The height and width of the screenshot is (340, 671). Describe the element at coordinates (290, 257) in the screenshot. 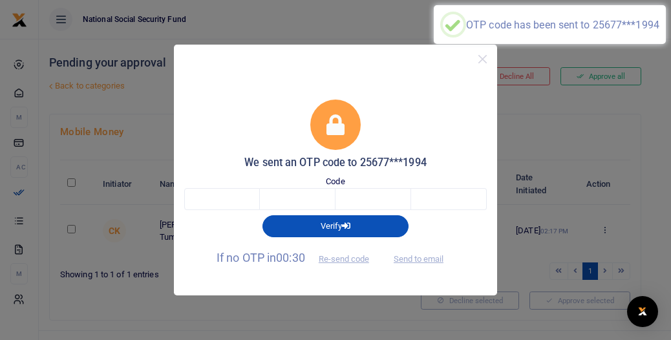

I see `span: 00:30` at that location.